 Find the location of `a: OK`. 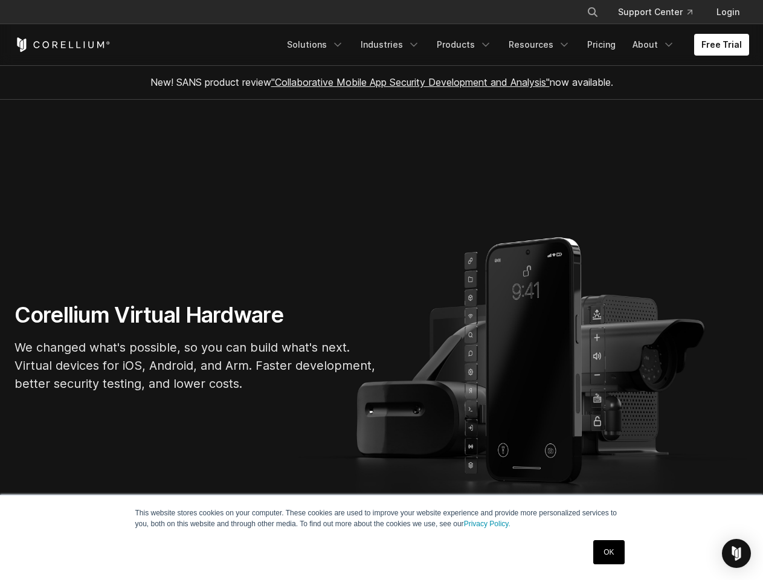

a: OK is located at coordinates (608, 552).